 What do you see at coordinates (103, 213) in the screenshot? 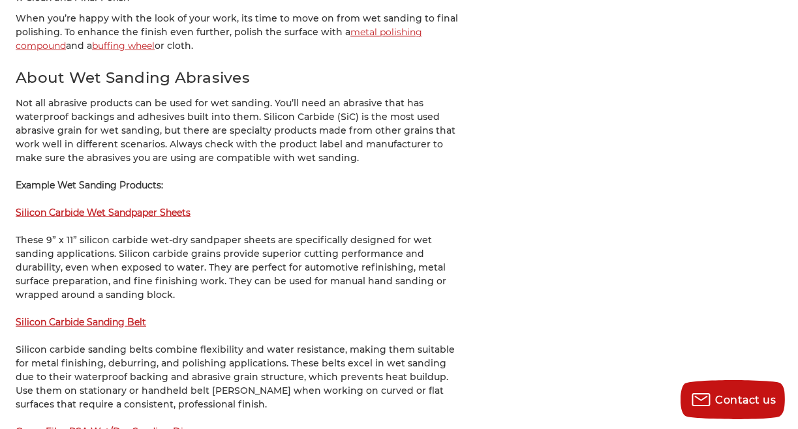
I see `a: Silicon Carbide Wet Sandpaper Sheets` at bounding box center [103, 213].